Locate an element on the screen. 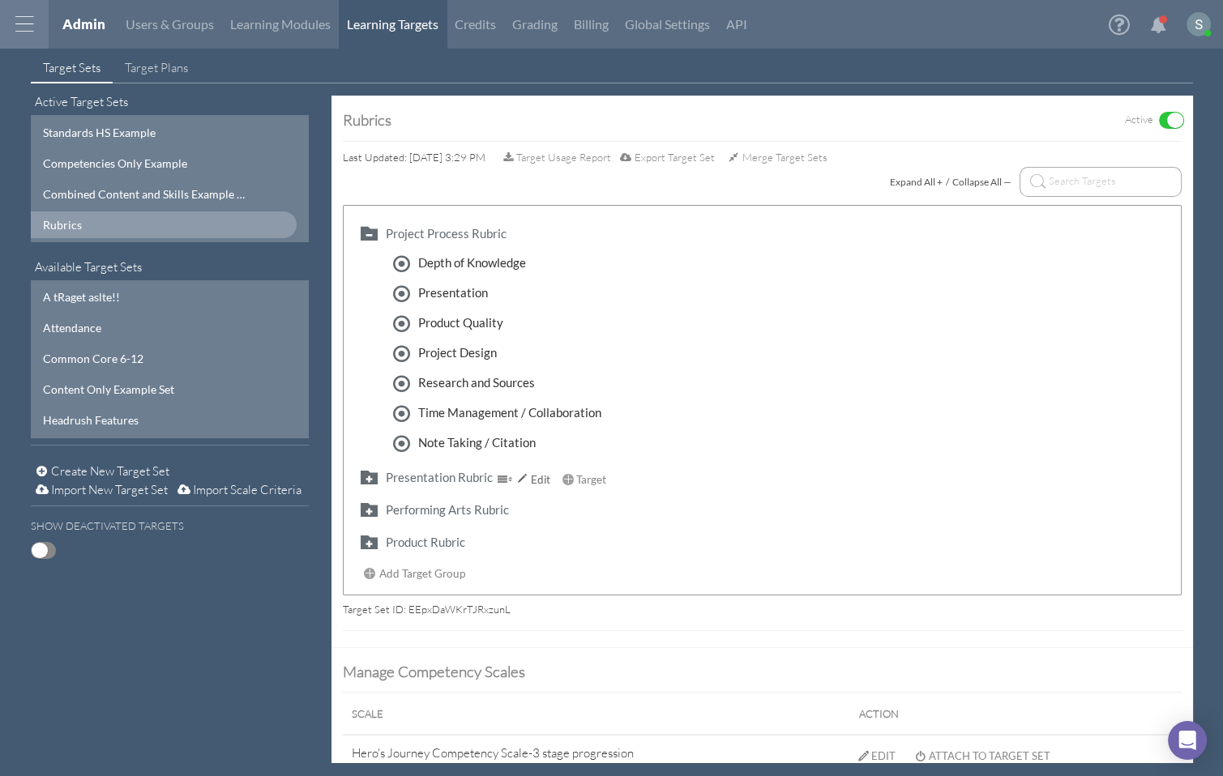 The width and height of the screenshot is (1223, 776). div: Open Intercom Messenger is located at coordinates (1187, 741).